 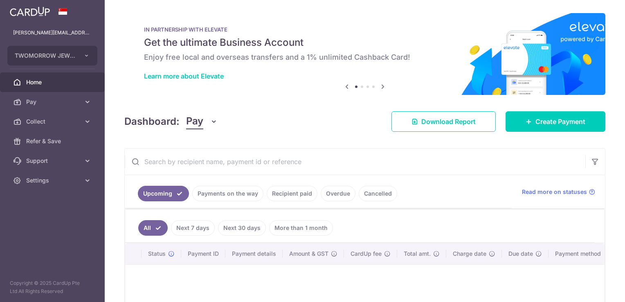 I want to click on a: Next 30 days, so click(x=242, y=228).